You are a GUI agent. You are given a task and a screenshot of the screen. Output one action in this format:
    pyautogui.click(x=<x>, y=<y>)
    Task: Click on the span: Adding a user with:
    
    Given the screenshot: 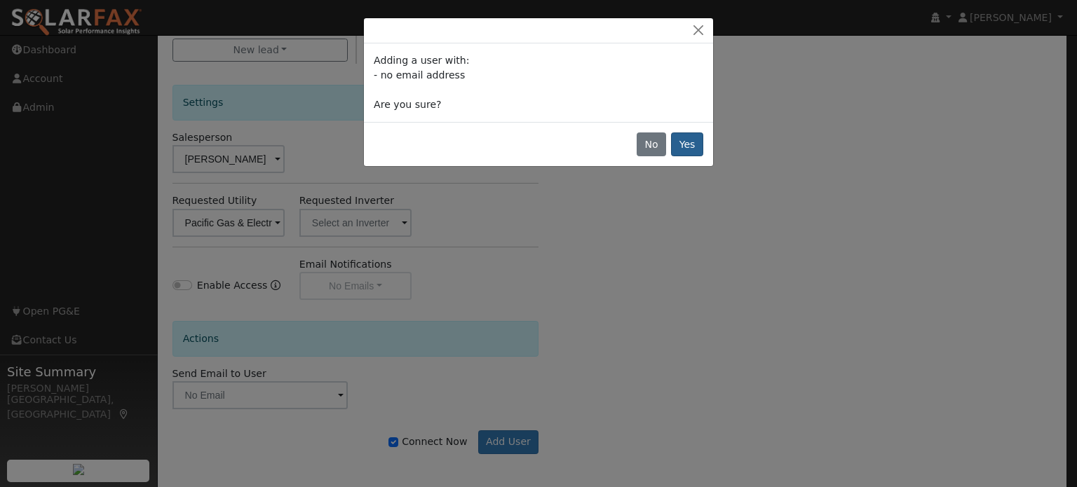 What is the action you would take?
    pyautogui.click(x=421, y=60)
    